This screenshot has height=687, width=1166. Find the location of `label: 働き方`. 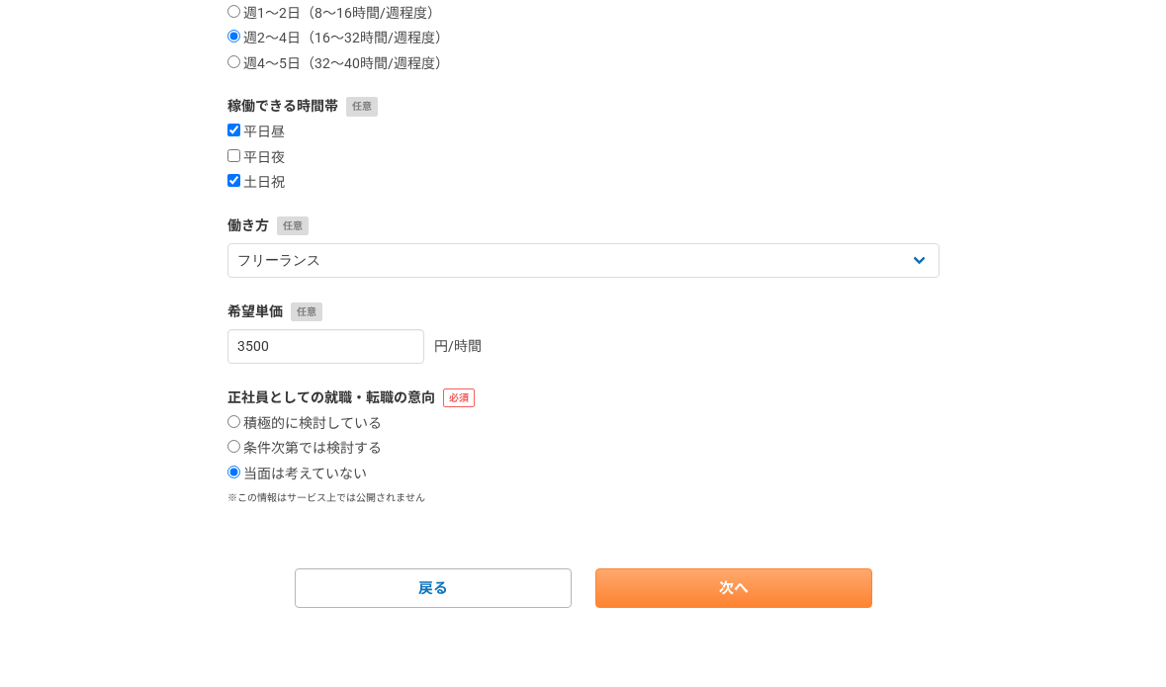

label: 働き方 is located at coordinates (583, 225).